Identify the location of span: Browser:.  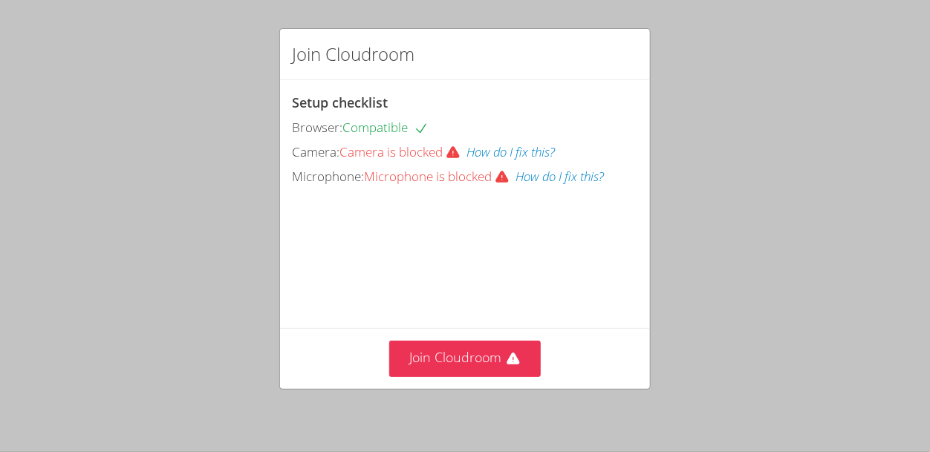
(317, 127).